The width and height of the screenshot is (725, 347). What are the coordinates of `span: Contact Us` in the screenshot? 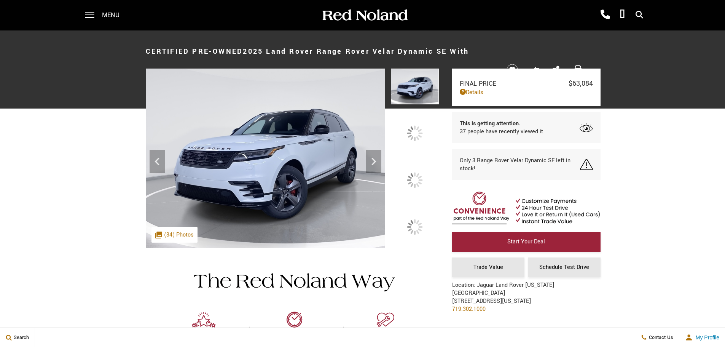 It's located at (660, 337).